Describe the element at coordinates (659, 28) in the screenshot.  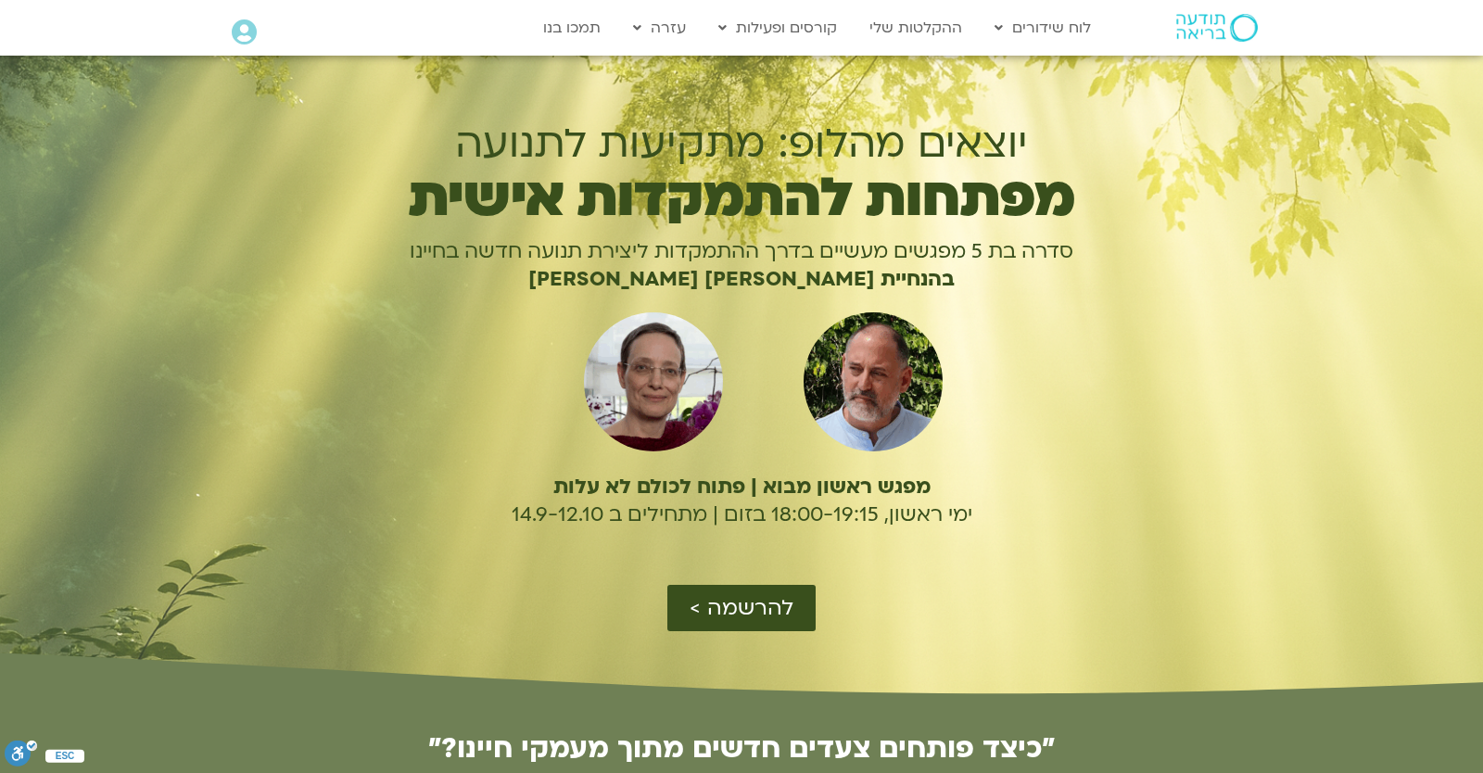
I see `a: עזרה` at that location.